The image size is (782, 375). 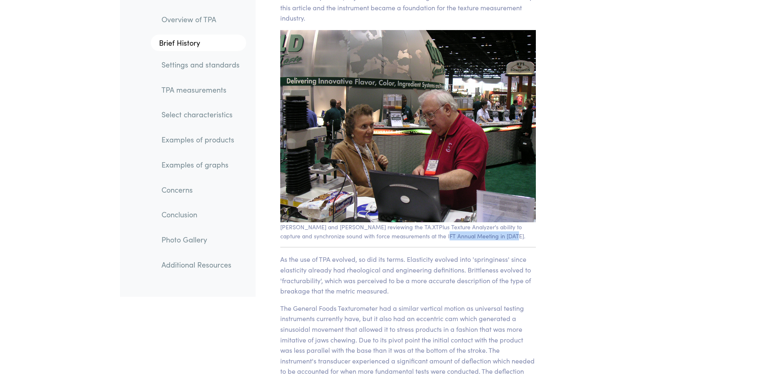 What do you see at coordinates (201, 90) in the screenshot?
I see `a: TPA measurements` at bounding box center [201, 90].